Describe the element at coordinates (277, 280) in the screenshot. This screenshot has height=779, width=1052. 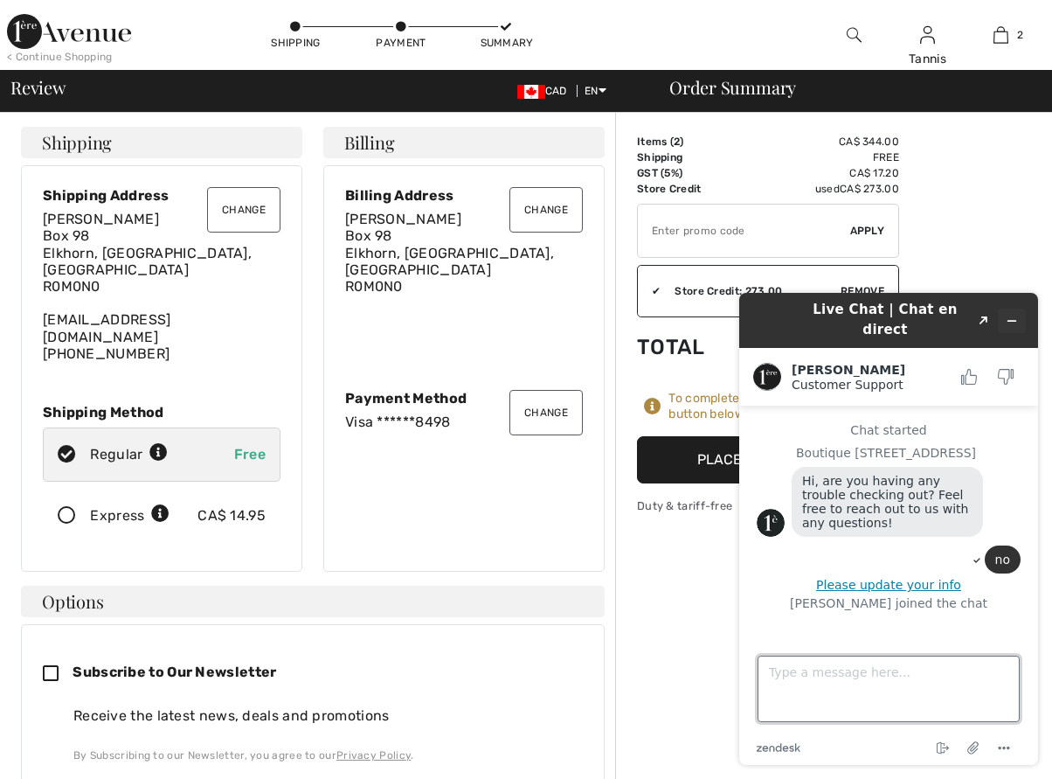
I see `span: no` at that location.